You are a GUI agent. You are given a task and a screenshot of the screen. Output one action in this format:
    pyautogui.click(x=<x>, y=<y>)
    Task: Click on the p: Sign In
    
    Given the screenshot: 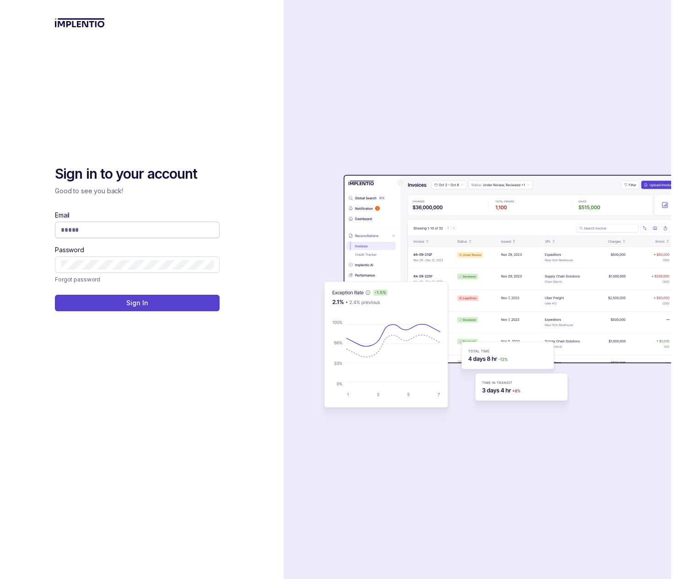 What is the action you would take?
    pyautogui.click(x=137, y=303)
    